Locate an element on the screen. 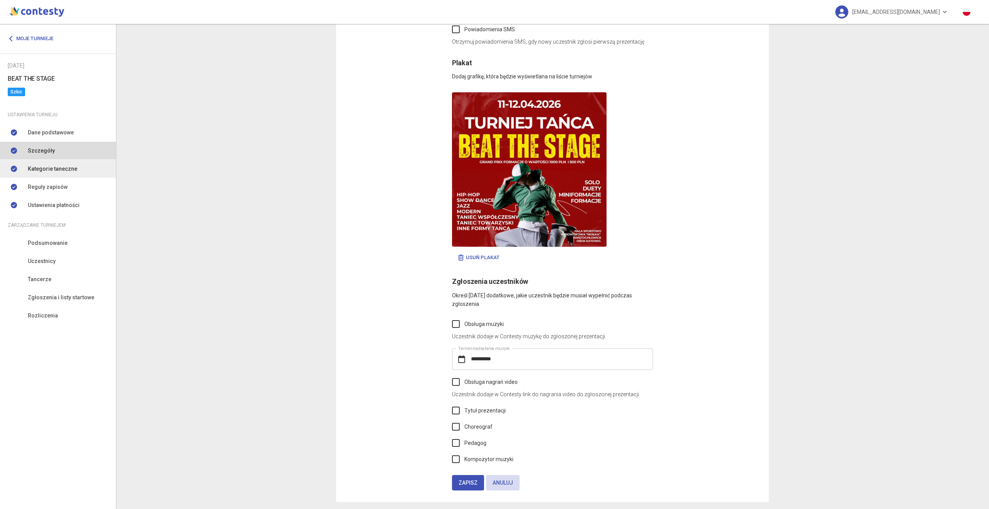  button: Usuń plakat is located at coordinates (479, 258).